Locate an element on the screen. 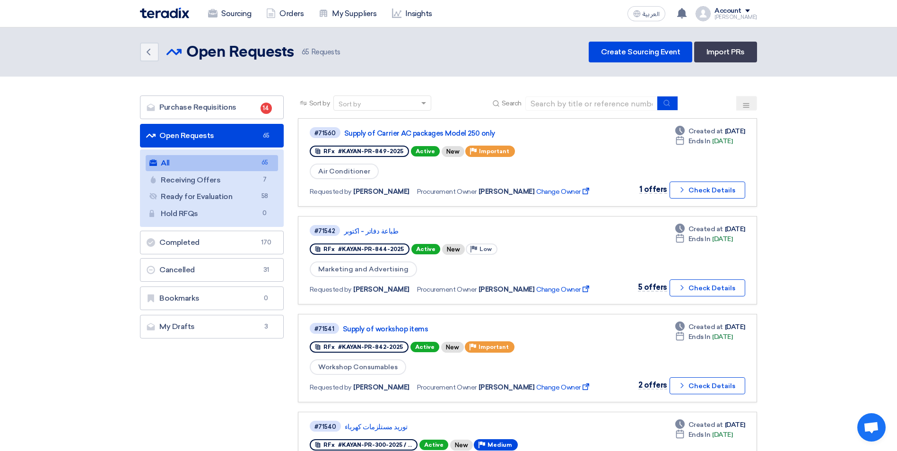  span: 58 is located at coordinates (265, 196).